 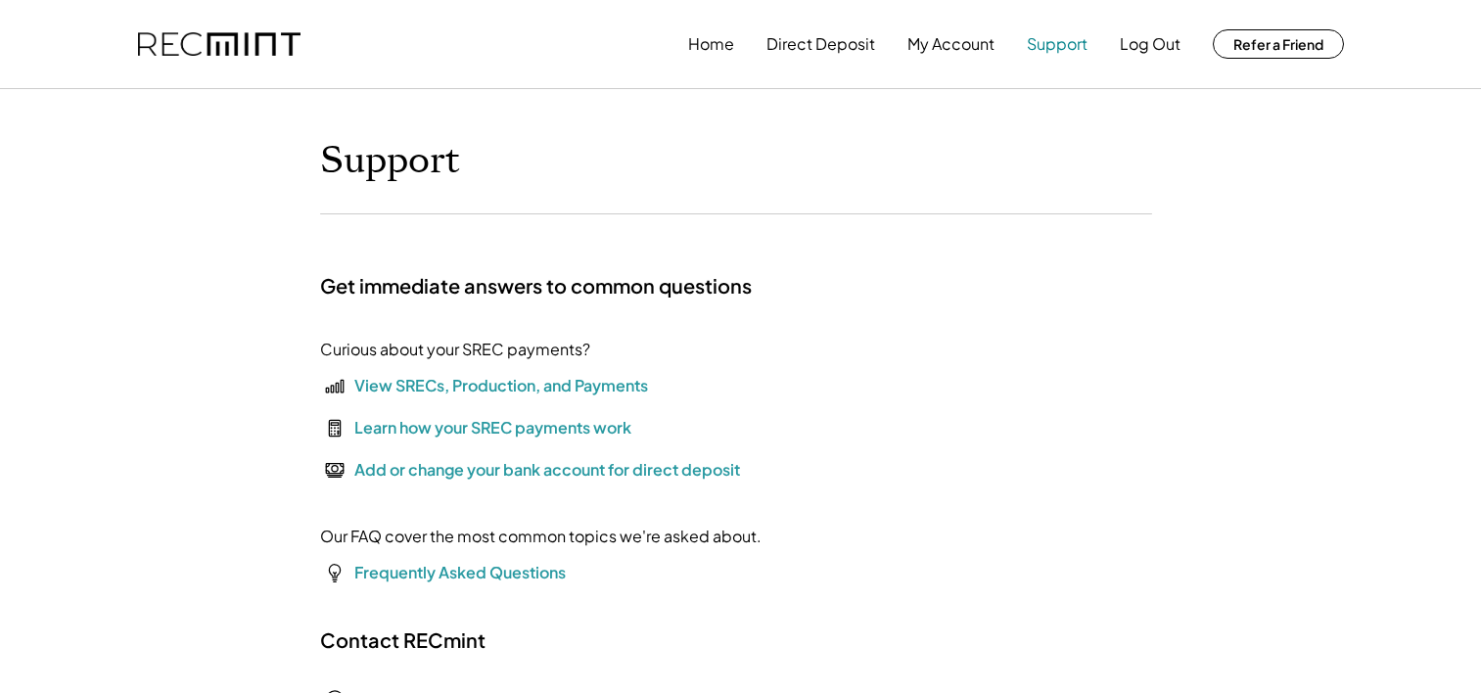 What do you see at coordinates (492, 428) in the screenshot?
I see `div: Learn how your SREC payments work` at bounding box center [492, 428].